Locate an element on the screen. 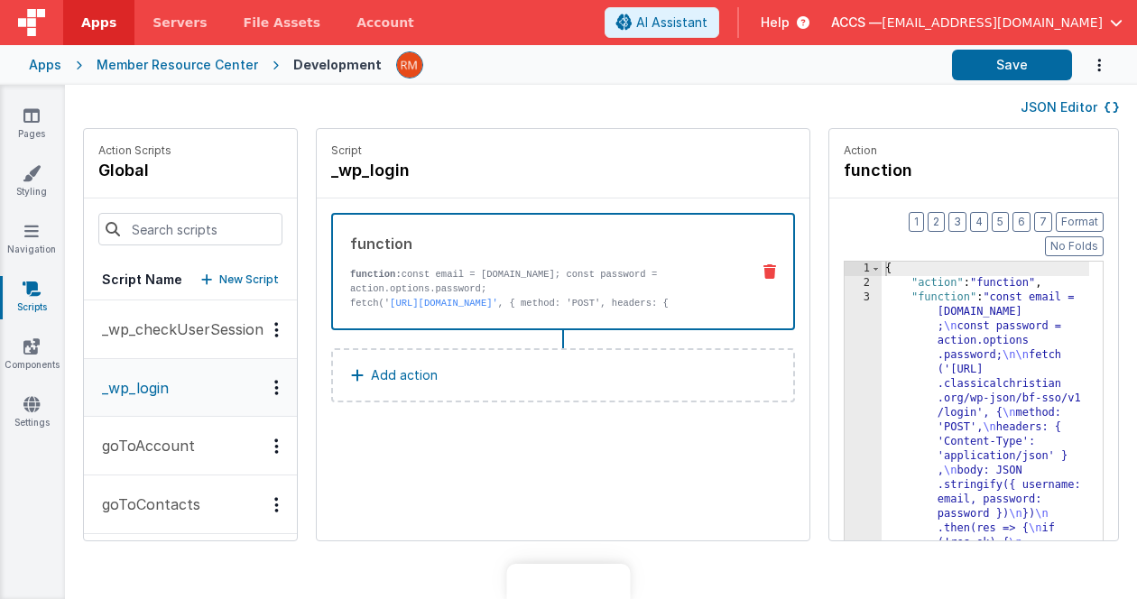 This screenshot has width=1137, height=599. div: 2 is located at coordinates (862, 283).